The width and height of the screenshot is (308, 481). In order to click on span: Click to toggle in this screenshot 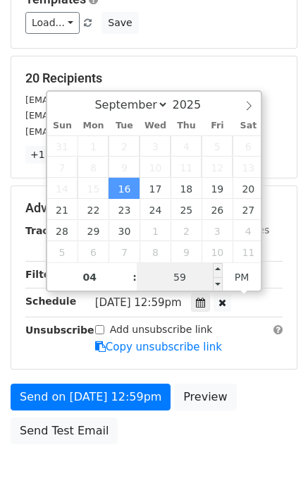, I will do `click(242, 277)`.